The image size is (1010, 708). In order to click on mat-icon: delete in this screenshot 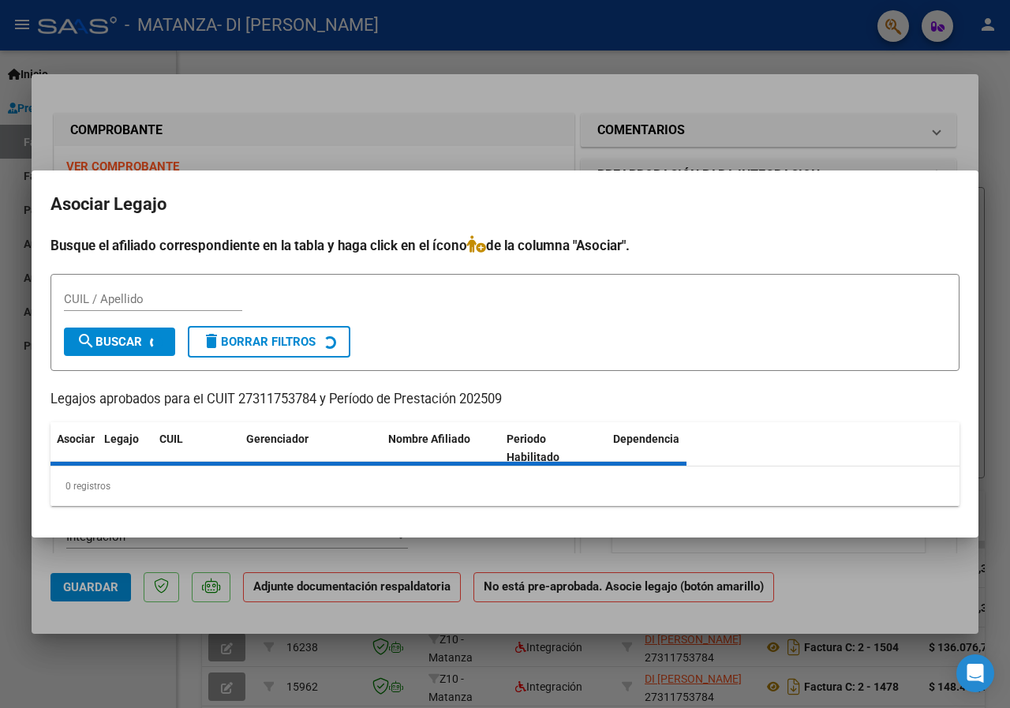, I will do `click(211, 341)`.